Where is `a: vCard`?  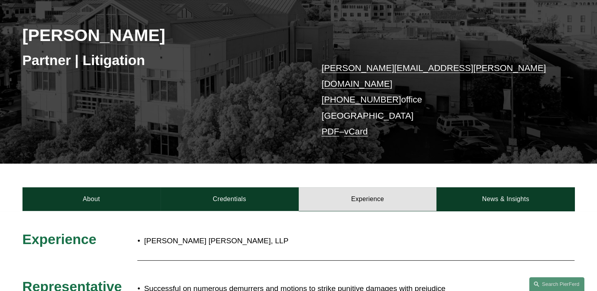 a: vCard is located at coordinates (356, 131).